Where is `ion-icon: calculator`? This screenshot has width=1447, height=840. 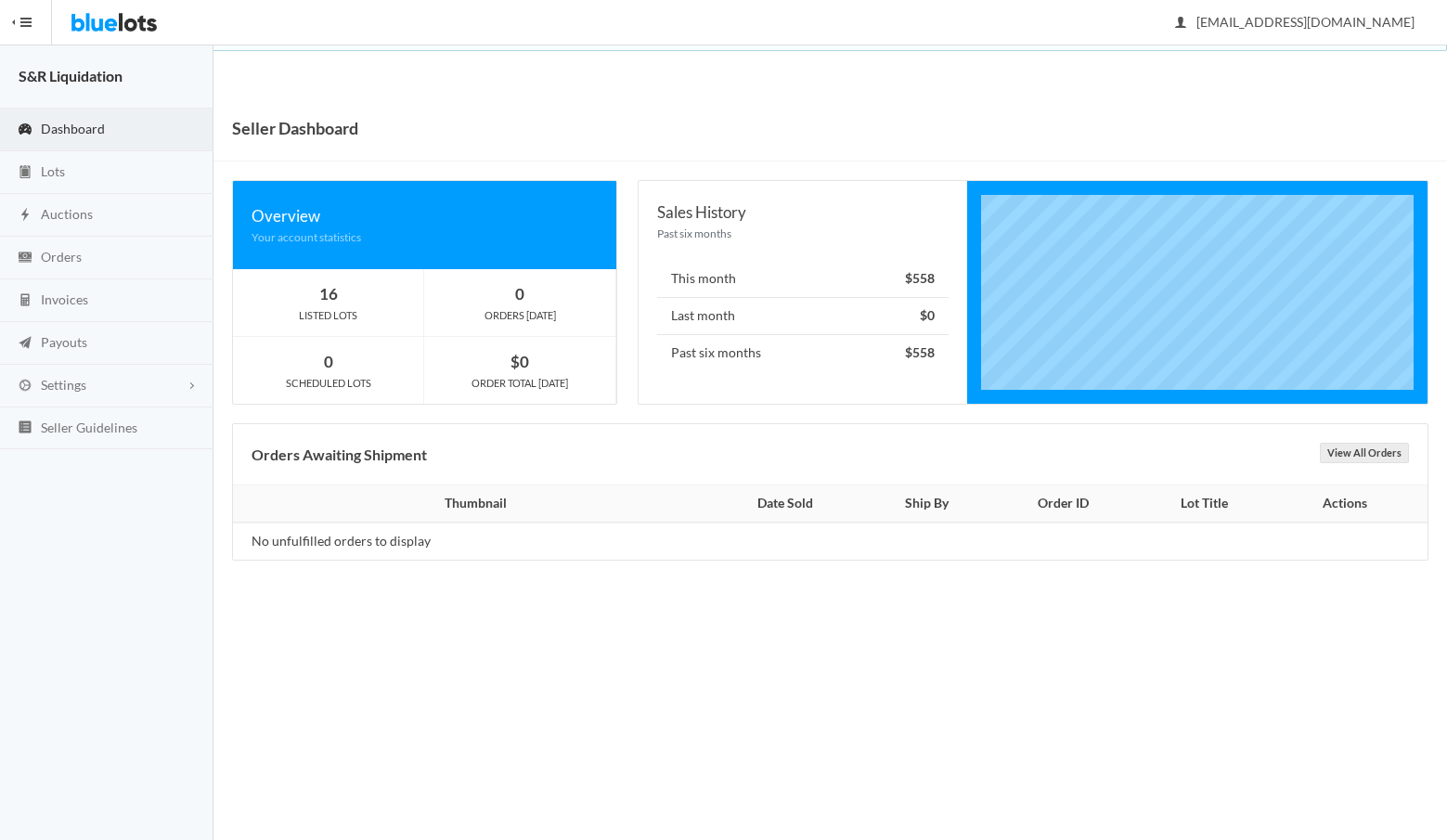 ion-icon: calculator is located at coordinates (25, 300).